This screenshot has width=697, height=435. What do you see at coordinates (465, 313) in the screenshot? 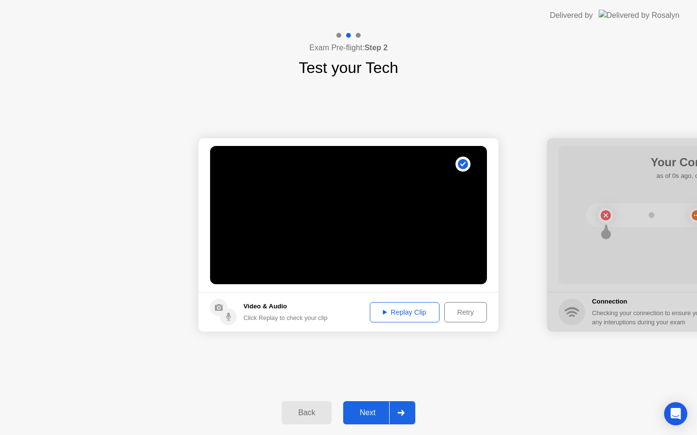
I see `button: Retry` at bounding box center [465, 313].